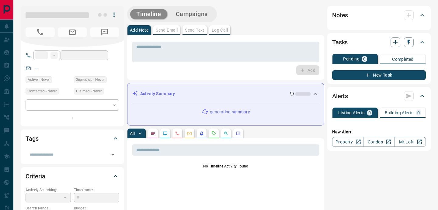 This screenshot has height=210, width=438. Describe the element at coordinates (35, 176) in the screenshot. I see `h2: Criteria` at that location.